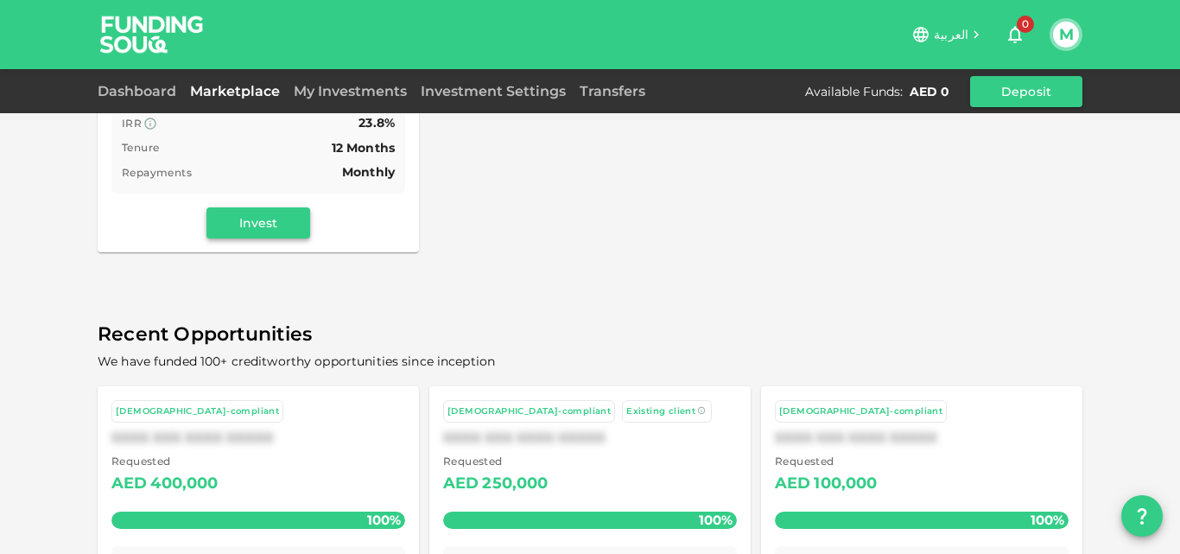 Image resolution: width=1180 pixels, height=554 pixels. Describe the element at coordinates (131, 123) in the screenshot. I see `span: IRR` at that location.